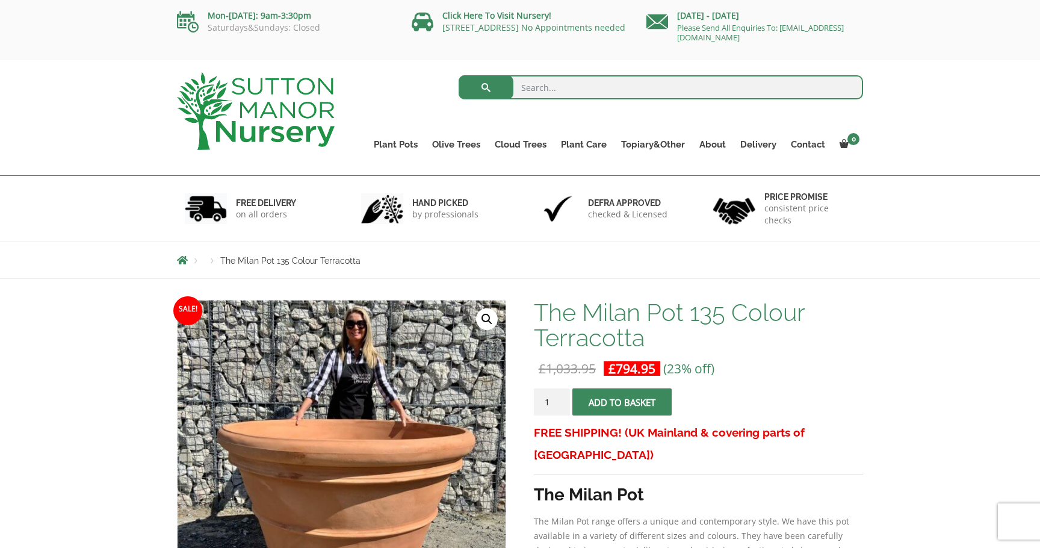 The image size is (1040, 548). I want to click on bdi: 794.95, so click(632, 368).